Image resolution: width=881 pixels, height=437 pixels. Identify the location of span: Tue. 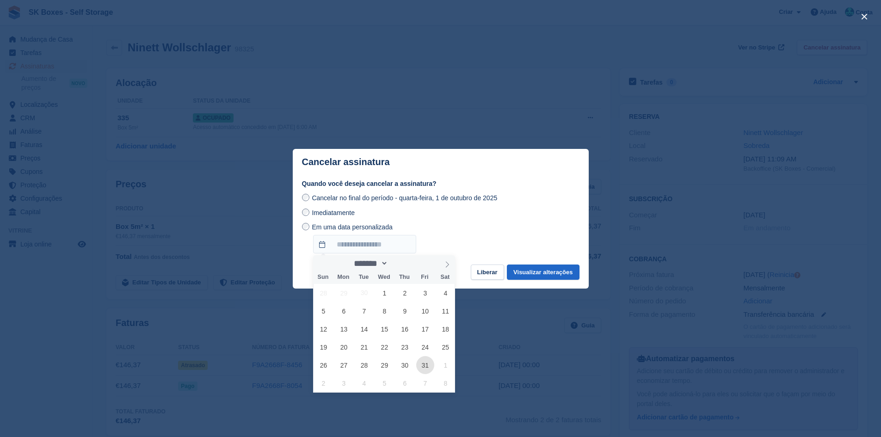
(363, 277).